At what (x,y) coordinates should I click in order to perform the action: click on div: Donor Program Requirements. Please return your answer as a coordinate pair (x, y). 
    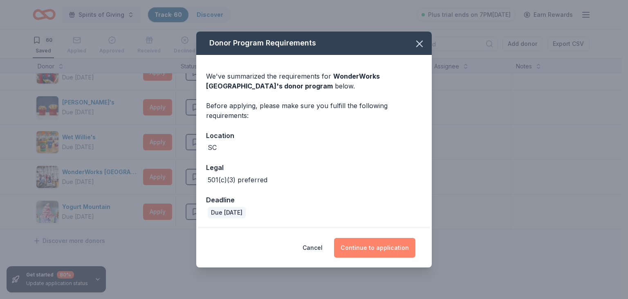
    Looking at the image, I should click on (314, 43).